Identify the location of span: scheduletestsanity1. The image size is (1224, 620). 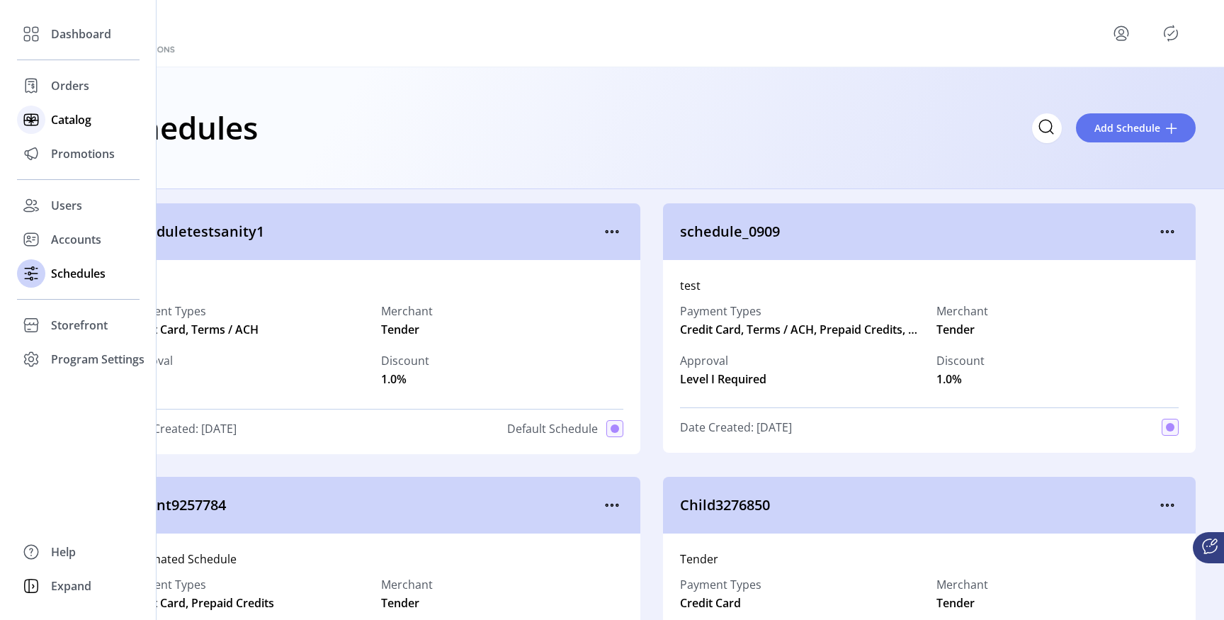
(363, 232).